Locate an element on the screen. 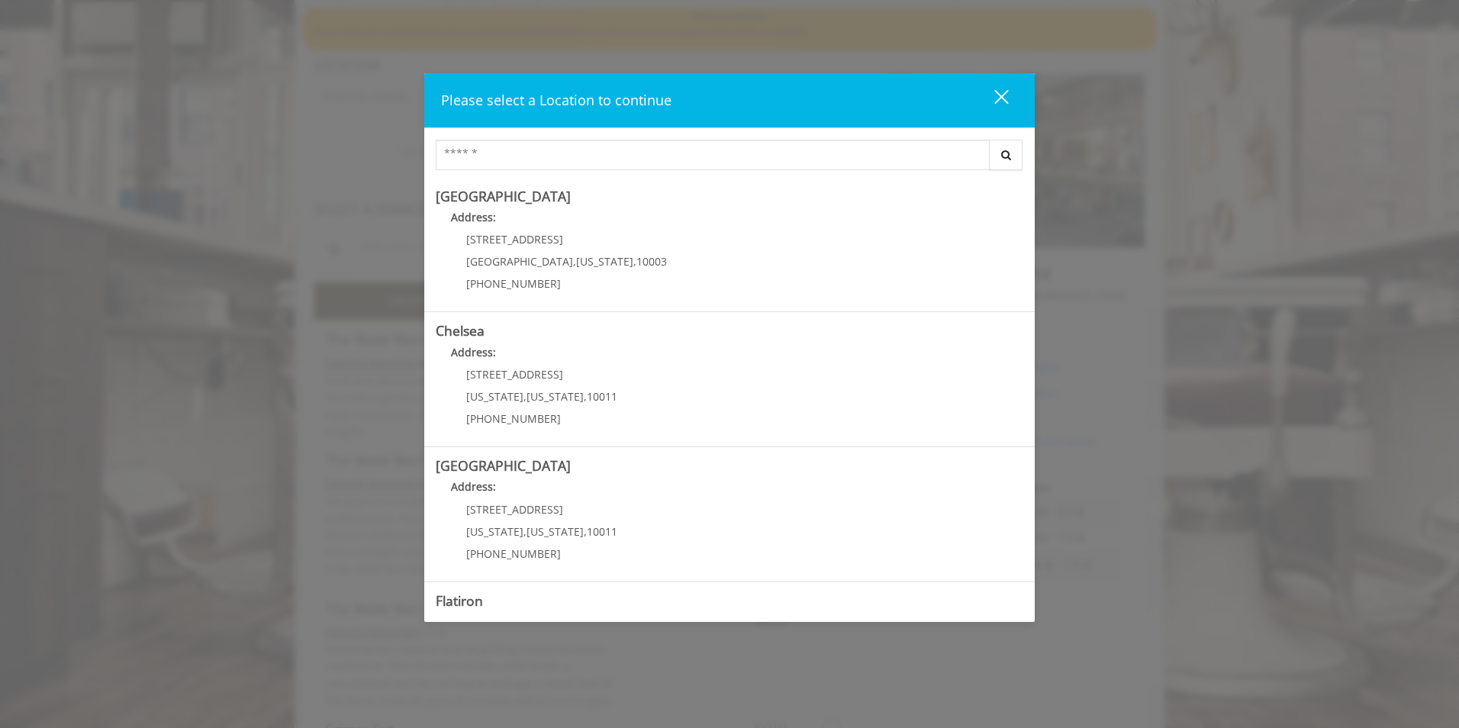 The image size is (1459, 728). div: close dialog is located at coordinates (992, 100).